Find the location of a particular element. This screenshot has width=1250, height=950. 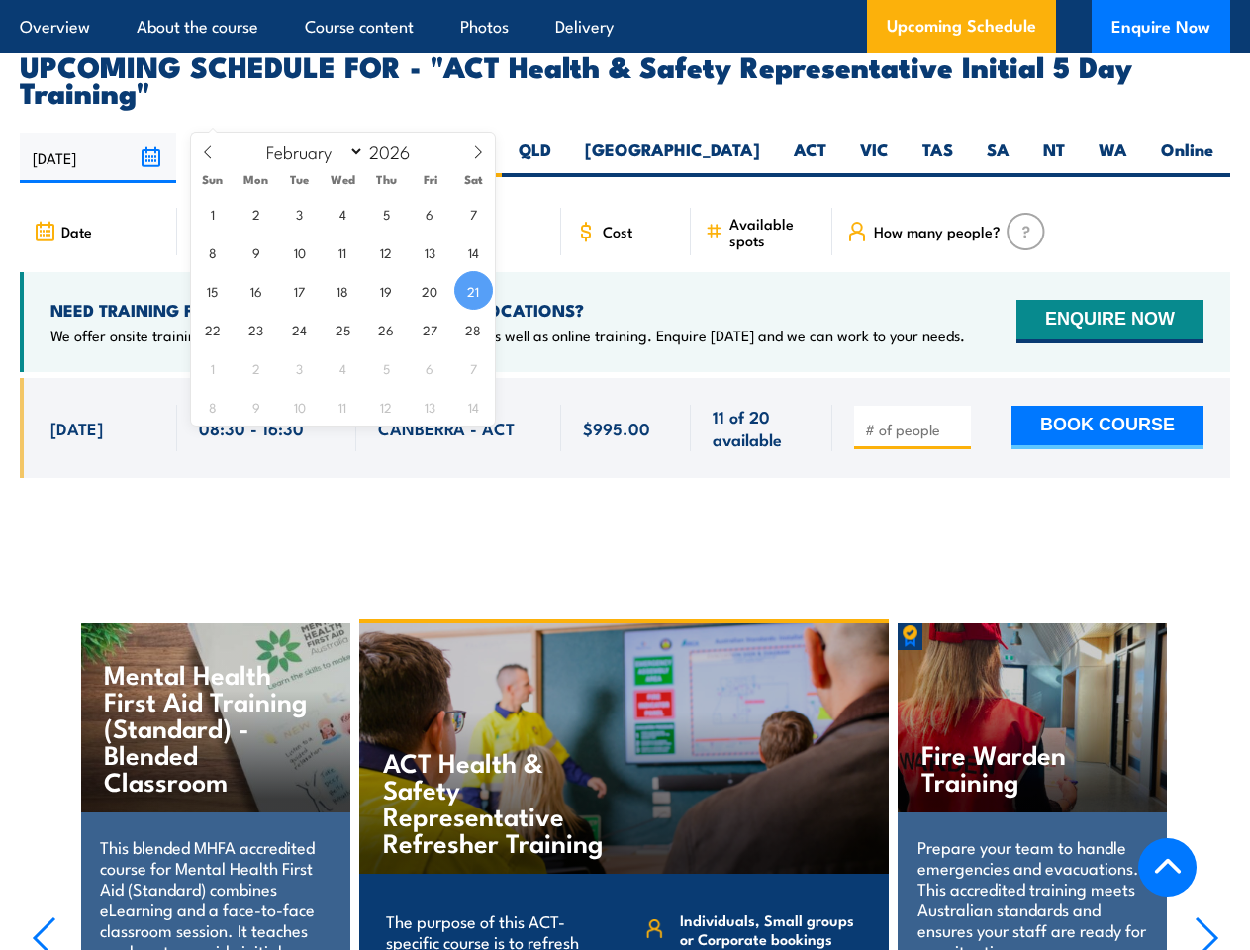

span: February 10, 2026 is located at coordinates (299, 251).